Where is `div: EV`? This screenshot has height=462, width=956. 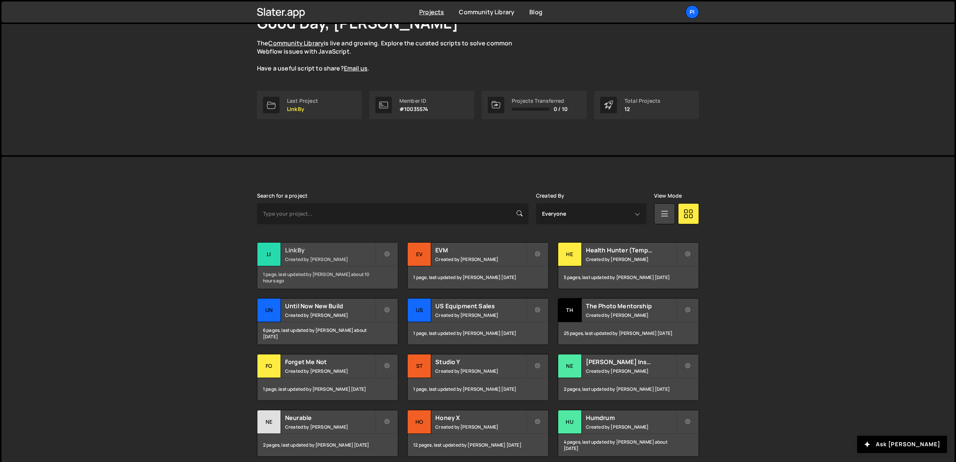
div: EV is located at coordinates (419, 254).